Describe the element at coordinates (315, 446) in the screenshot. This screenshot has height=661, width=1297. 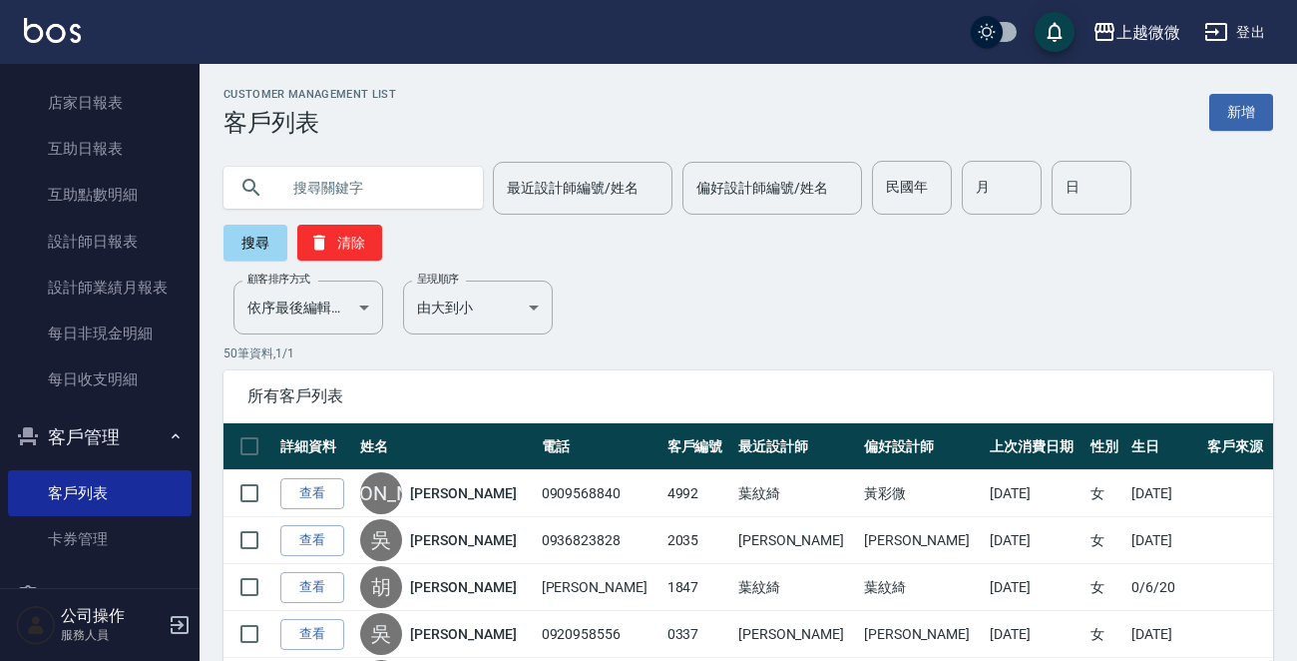
I see `th: 詳細資料` at that location.